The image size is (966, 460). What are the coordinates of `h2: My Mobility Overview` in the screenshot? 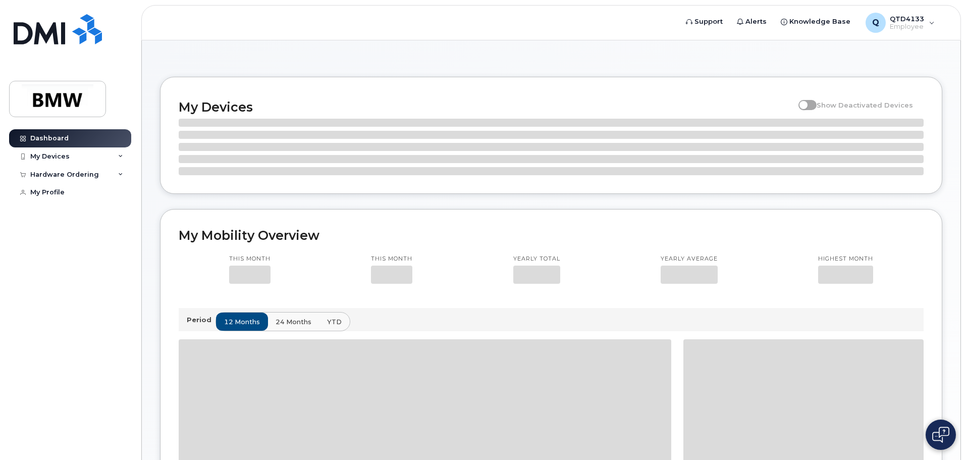 It's located at (551, 235).